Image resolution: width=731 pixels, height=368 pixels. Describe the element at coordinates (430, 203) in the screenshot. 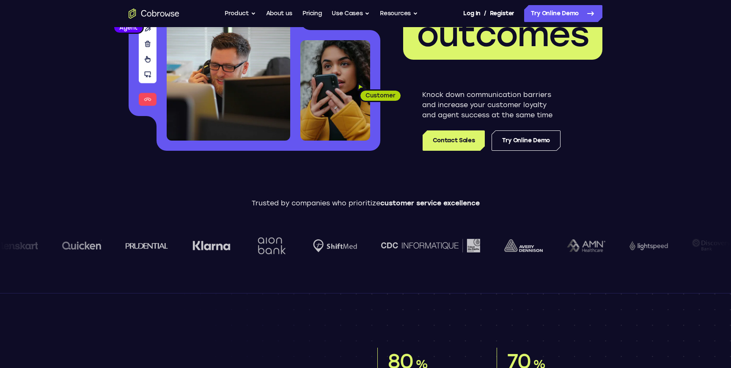

I see `span: customer service excellence` at that location.